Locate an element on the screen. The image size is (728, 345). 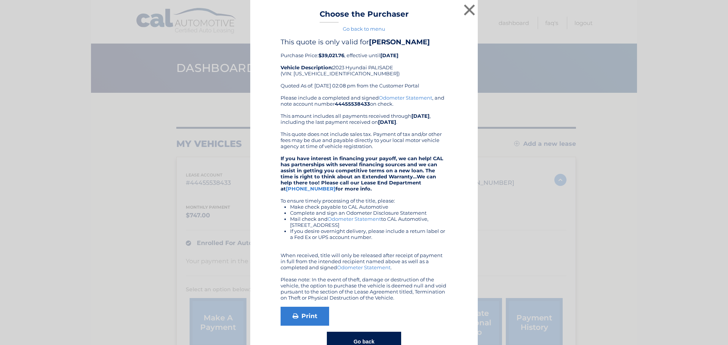
li: Complete and sign an Odometer Disclosure Statement is located at coordinates (368, 213).